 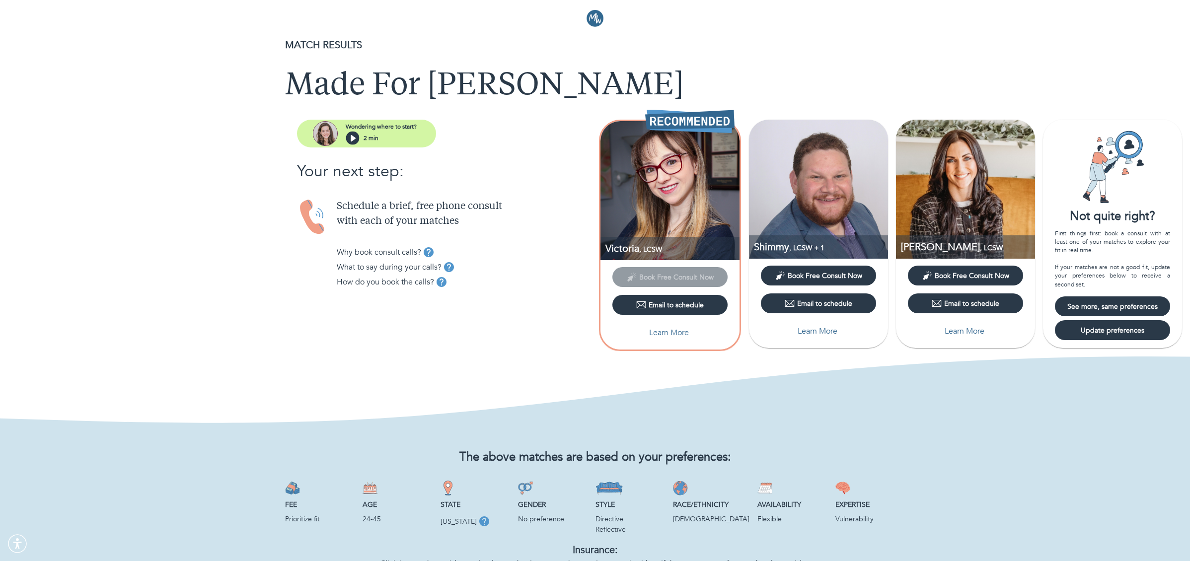 What do you see at coordinates (475, 504) in the screenshot?
I see `p: State` at bounding box center [475, 504].